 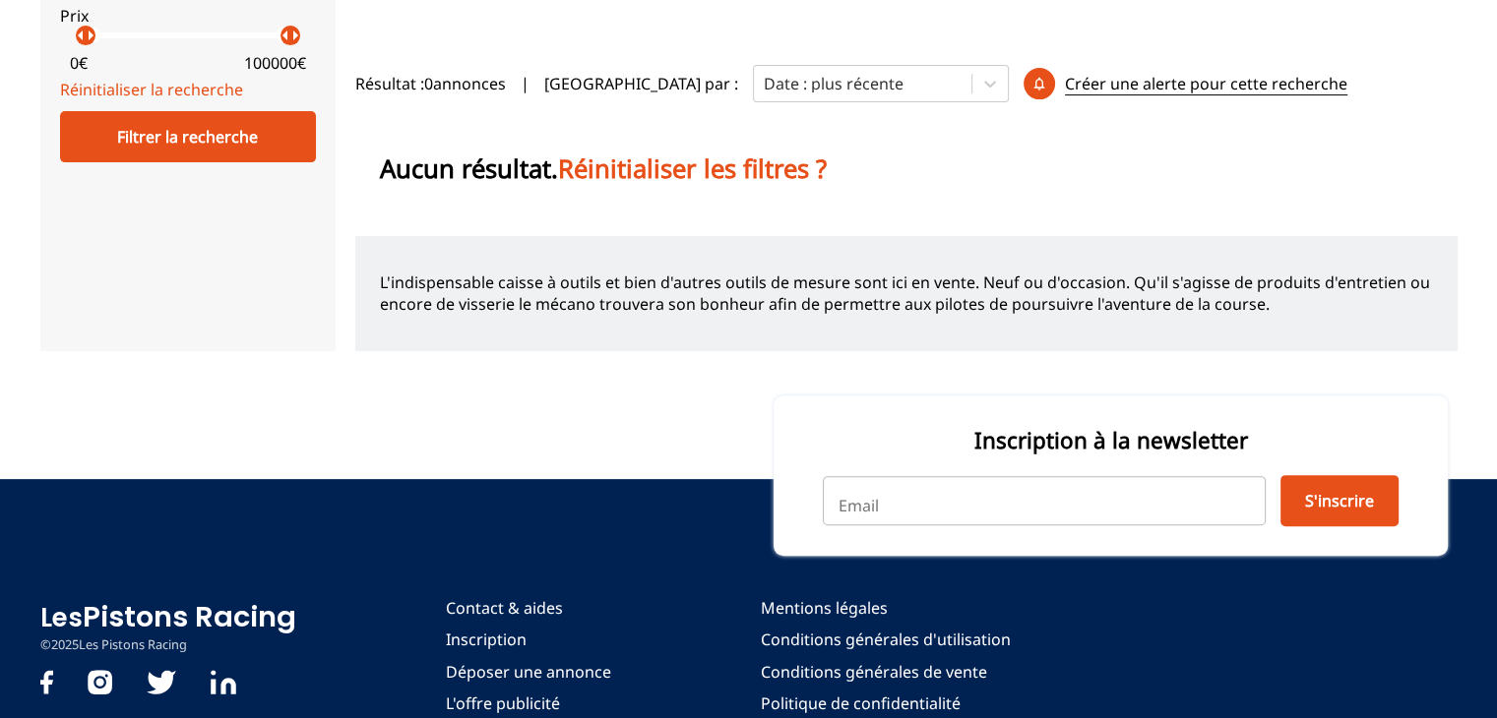 I want to click on span: Résultat : 0 annonces, so click(x=430, y=84).